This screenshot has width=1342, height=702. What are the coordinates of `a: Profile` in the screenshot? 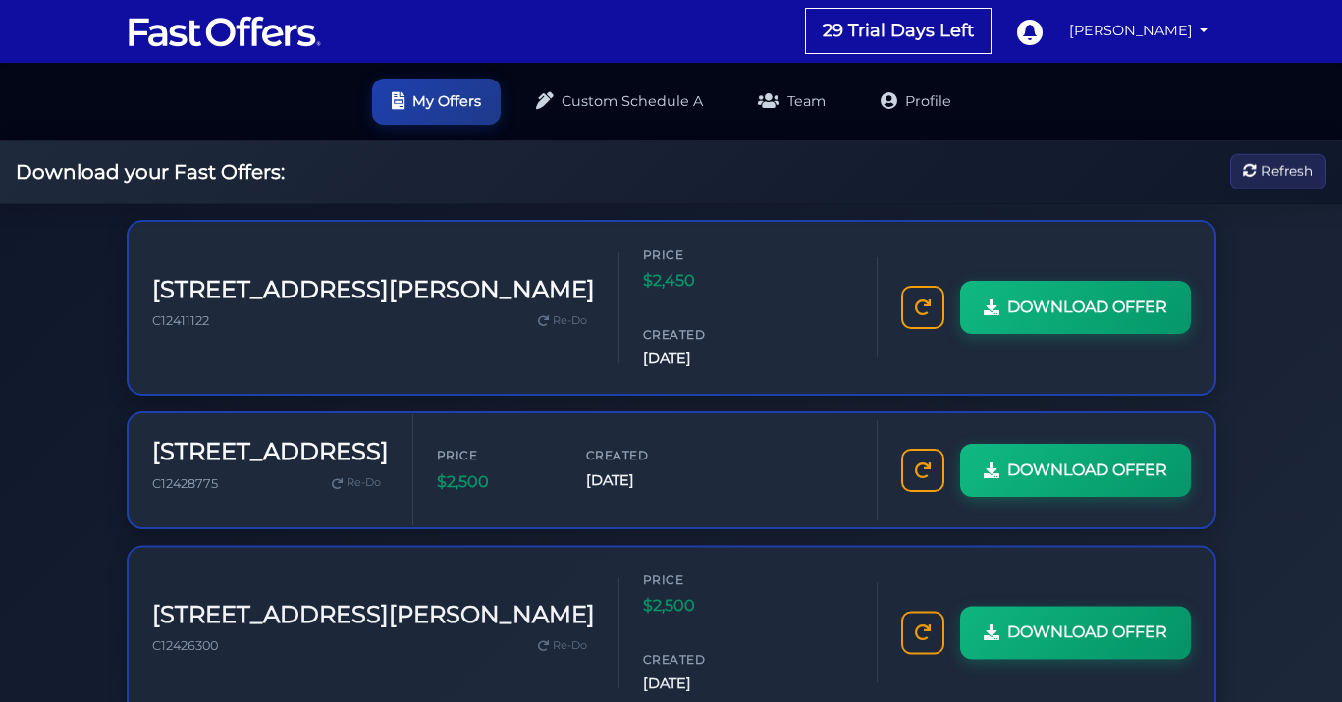 It's located at (916, 101).